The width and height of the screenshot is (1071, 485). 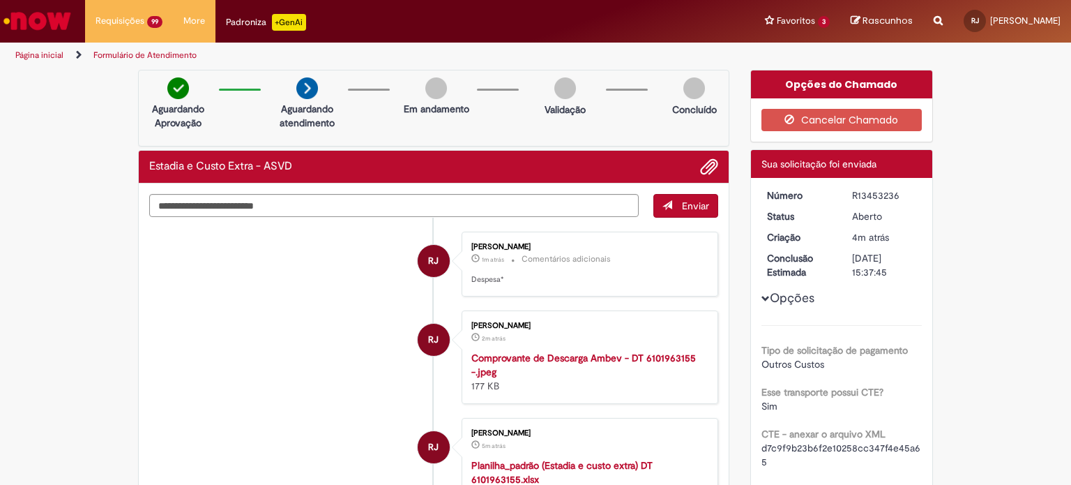 I want to click on p: Validação, so click(x=565, y=109).